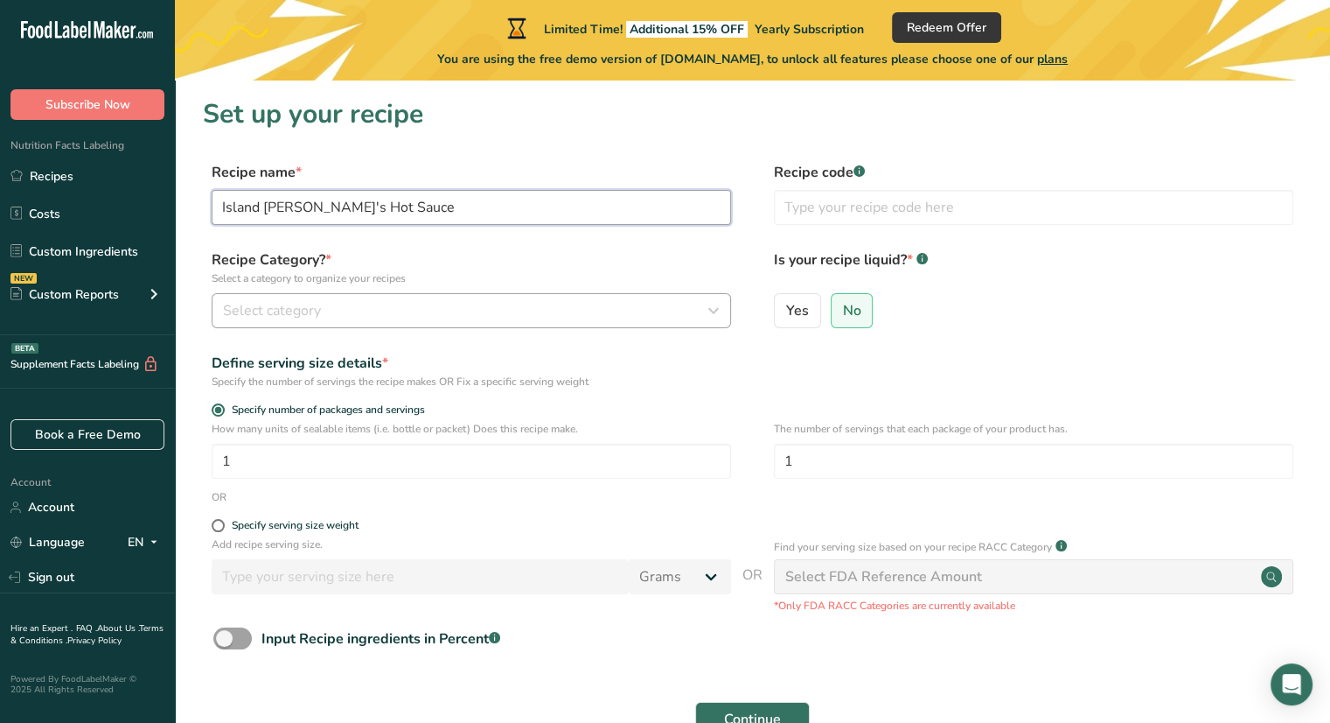  What do you see at coordinates (87, 104) in the screenshot?
I see `span: Subscribe Now` at bounding box center [87, 104].